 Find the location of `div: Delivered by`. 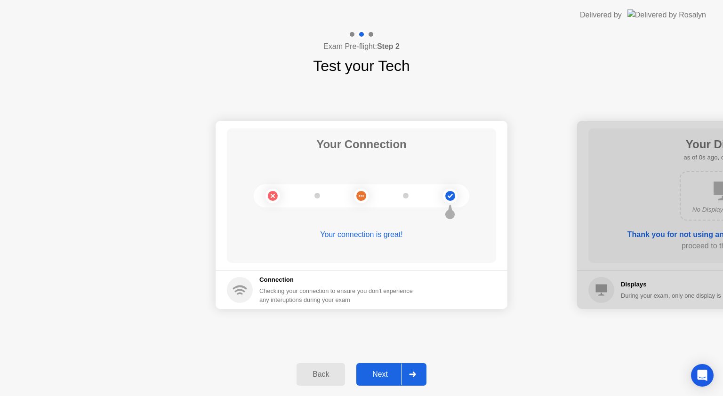

div: Delivered by is located at coordinates (600, 15).